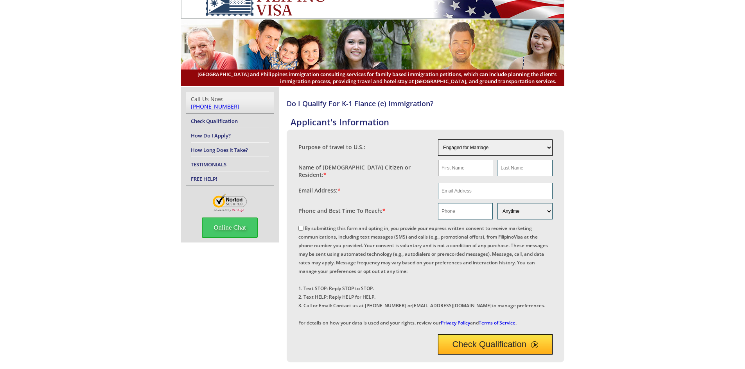  I want to click on div: Call Us Now:, so click(230, 103).